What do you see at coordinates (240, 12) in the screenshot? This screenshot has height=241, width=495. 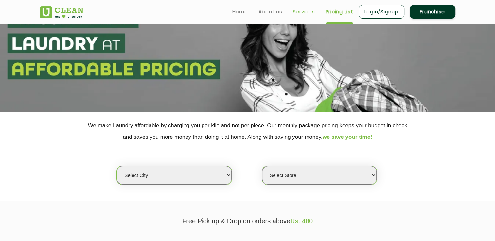 I see `a: Home` at bounding box center [240, 12].